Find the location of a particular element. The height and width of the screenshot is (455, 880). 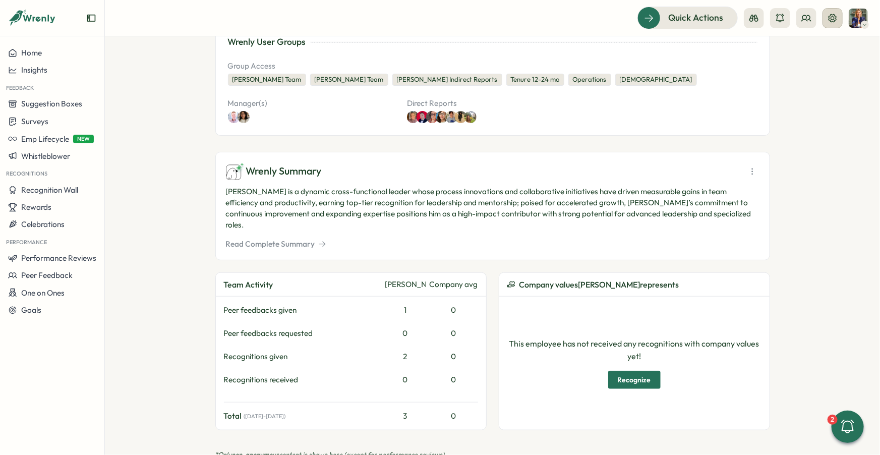

button: Quick Actions is located at coordinates (687, 18).